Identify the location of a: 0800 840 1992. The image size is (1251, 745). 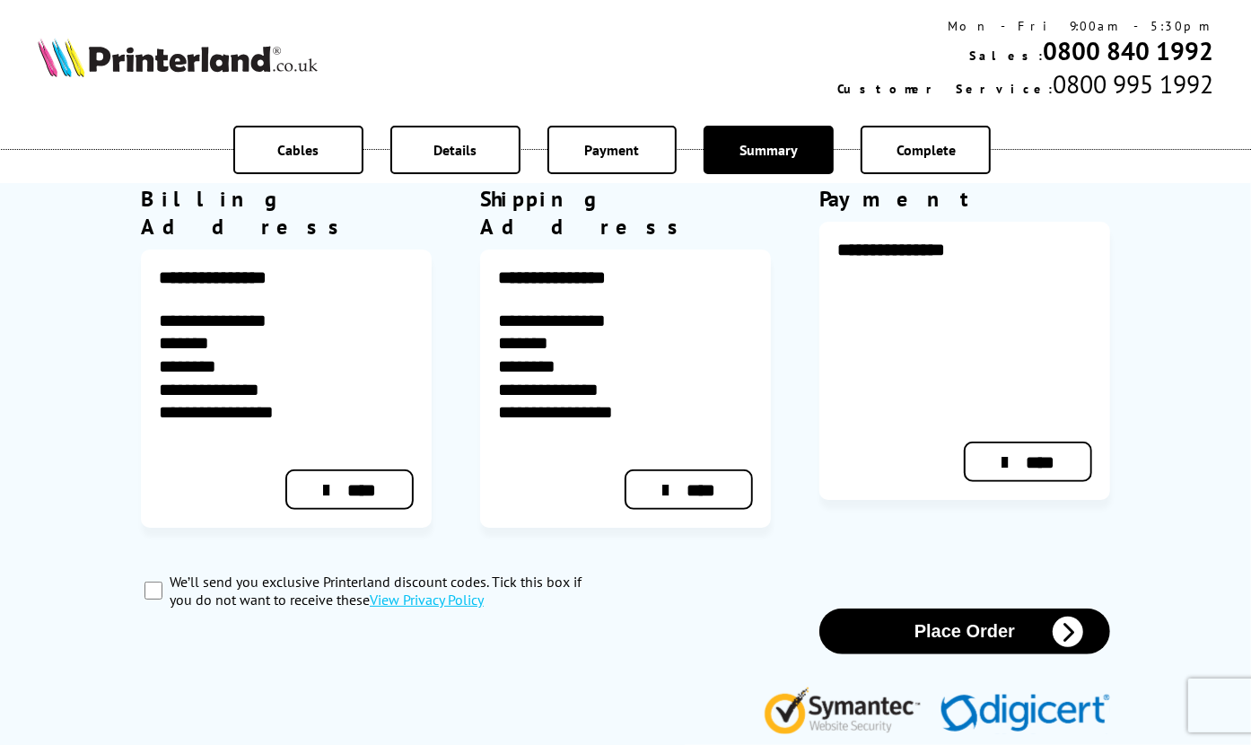
(1128, 50).